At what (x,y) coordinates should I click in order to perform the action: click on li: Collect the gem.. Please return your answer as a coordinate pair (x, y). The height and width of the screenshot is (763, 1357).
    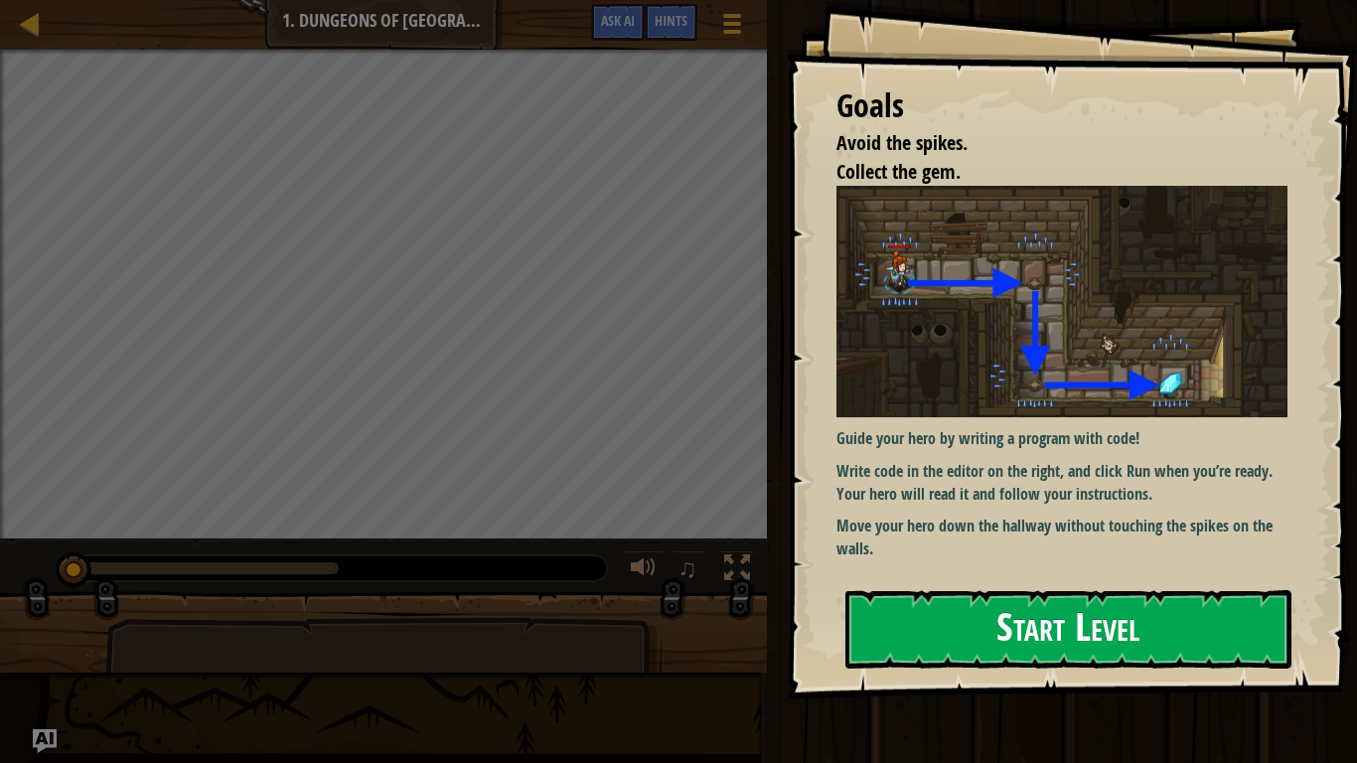
    Looking at the image, I should click on (1047, 172).